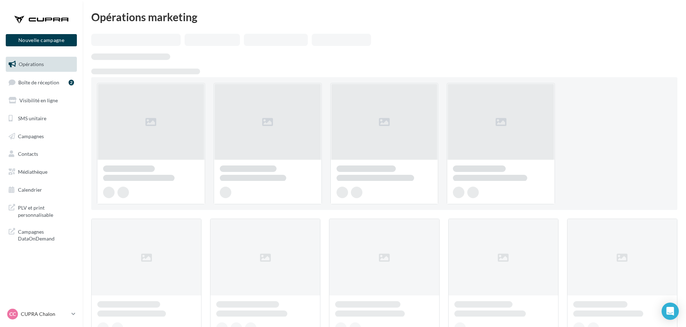 The height and width of the screenshot is (327, 686). What do you see at coordinates (41, 314) in the screenshot?
I see `a: CC CUPRA Chalon` at bounding box center [41, 314].